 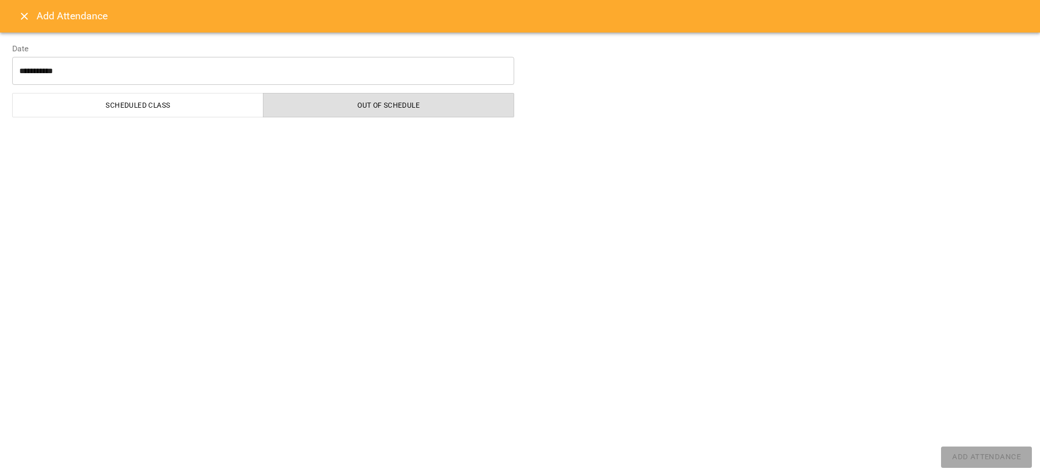 I want to click on button: Close, so click(x=24, y=16).